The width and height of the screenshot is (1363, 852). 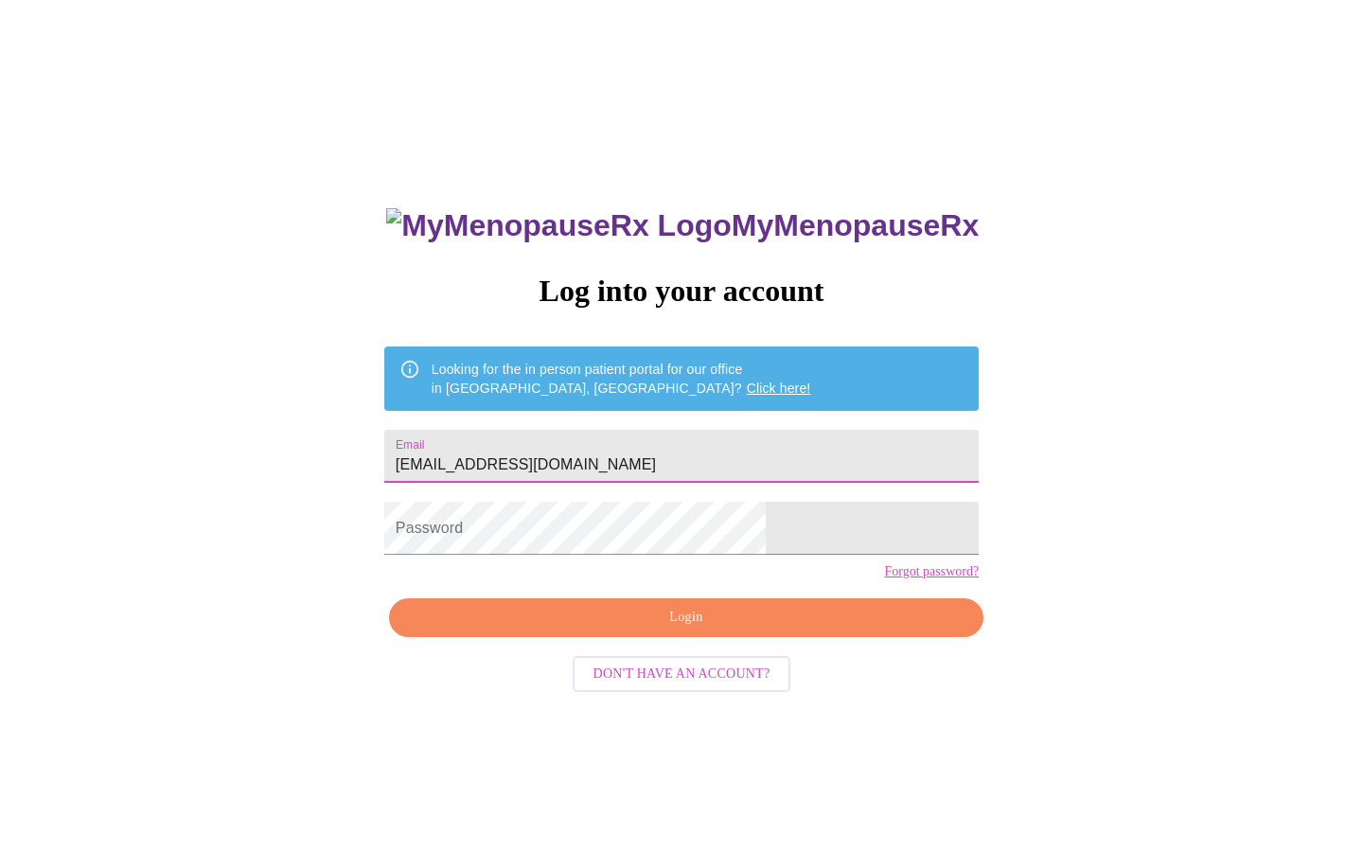 I want to click on a: Don't have an account?, so click(x=682, y=671).